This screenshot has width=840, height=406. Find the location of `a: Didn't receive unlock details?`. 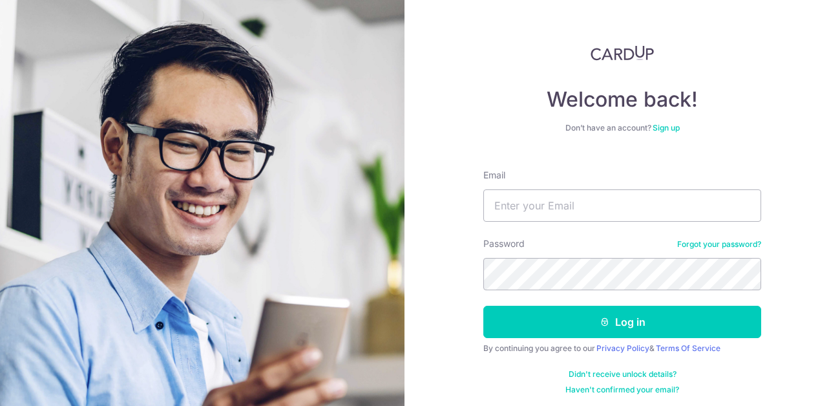

a: Didn't receive unlock details? is located at coordinates (622, 374).